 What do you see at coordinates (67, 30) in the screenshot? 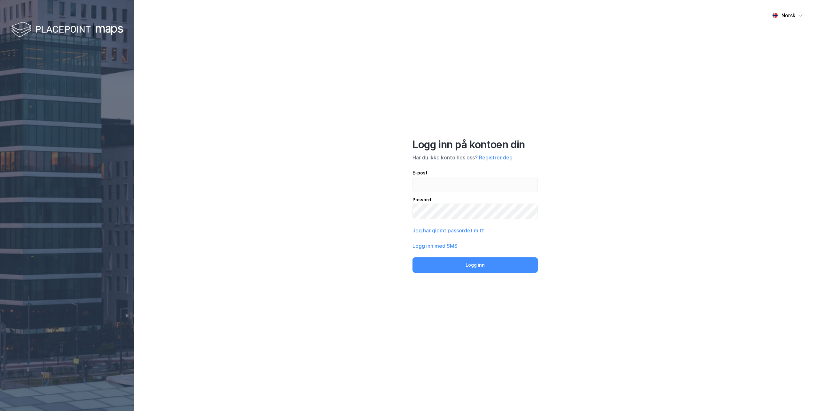
I see `img: logo-white.f07954bde2210d2a523dddb988cd2aa7.svg` at bounding box center [67, 30].